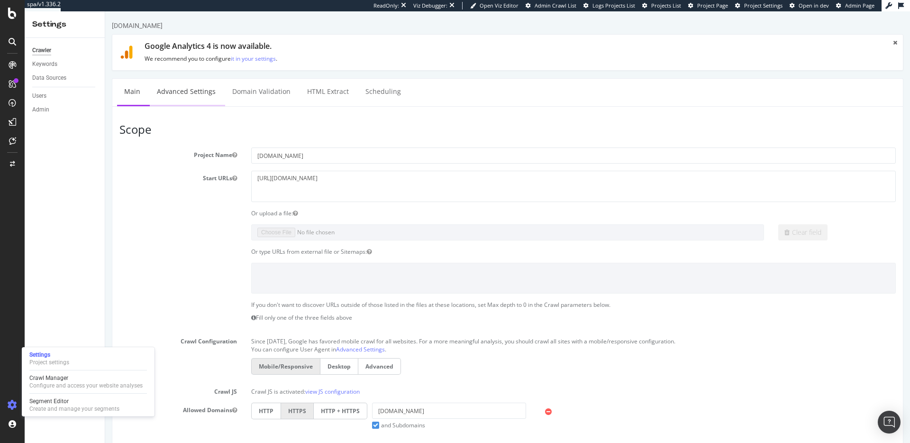  Describe the element at coordinates (495, 6) in the screenshot. I see `a: Open Viz Editor` at that location.